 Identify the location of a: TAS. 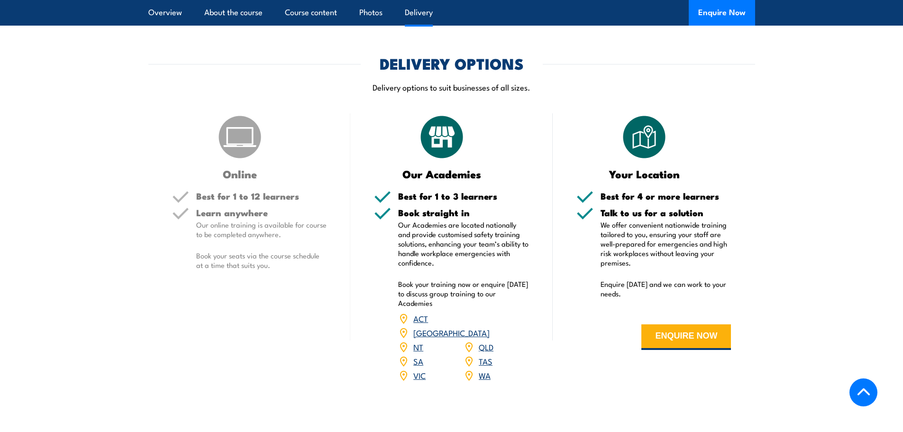
(485, 361).